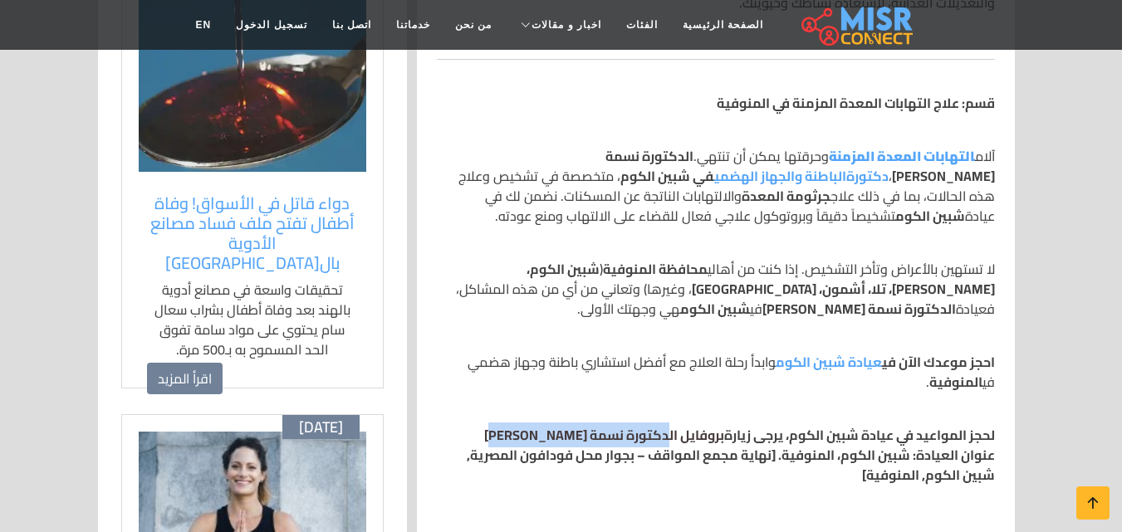  What do you see at coordinates (885, 362) in the screenshot?
I see `strong: احجز موعدك الآن في` at bounding box center [885, 362].